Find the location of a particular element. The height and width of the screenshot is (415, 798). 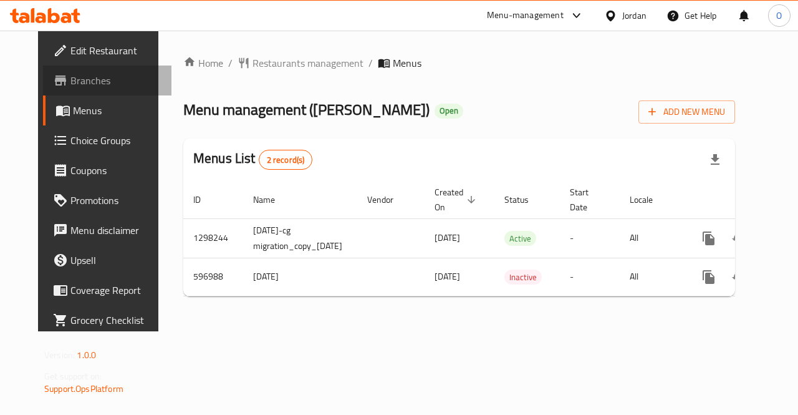

span: Coverage Report is located at coordinates (116, 290).